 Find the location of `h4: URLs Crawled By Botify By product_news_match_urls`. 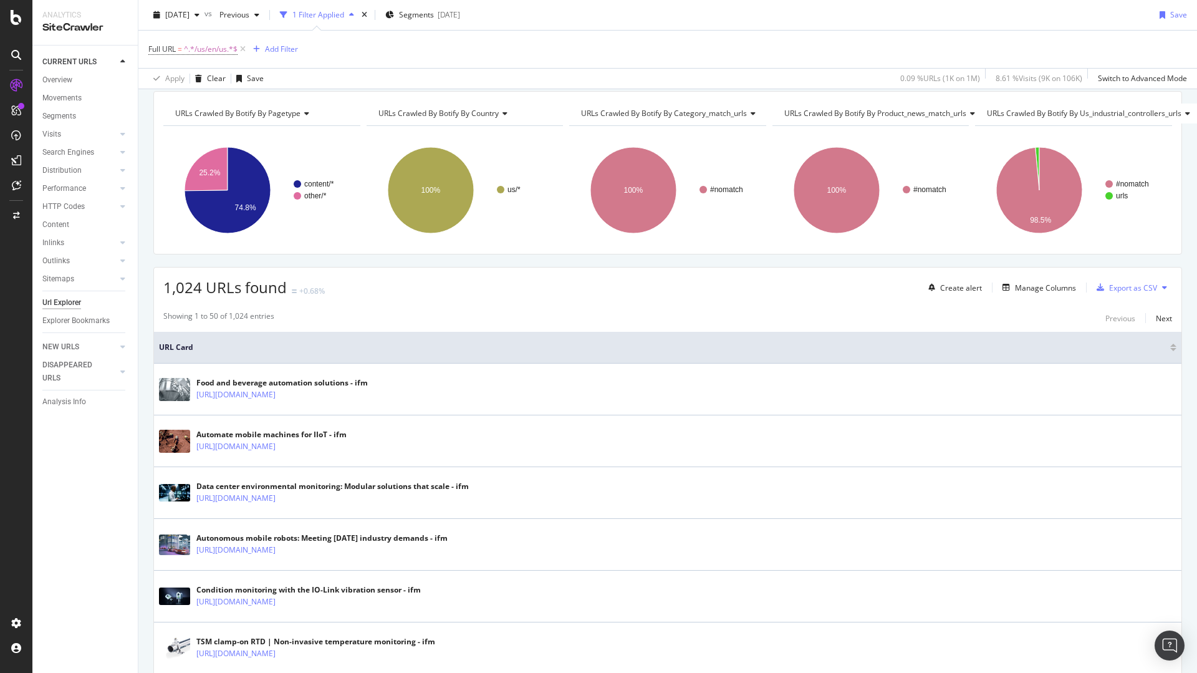

h4: URLs Crawled By Botify By product_news_match_urls is located at coordinates (884, 114).